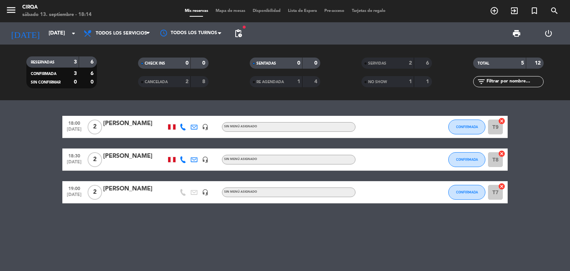 This screenshot has width=570, height=271. Describe the element at coordinates (57, 7) in the screenshot. I see `div: CIRQA` at that location.